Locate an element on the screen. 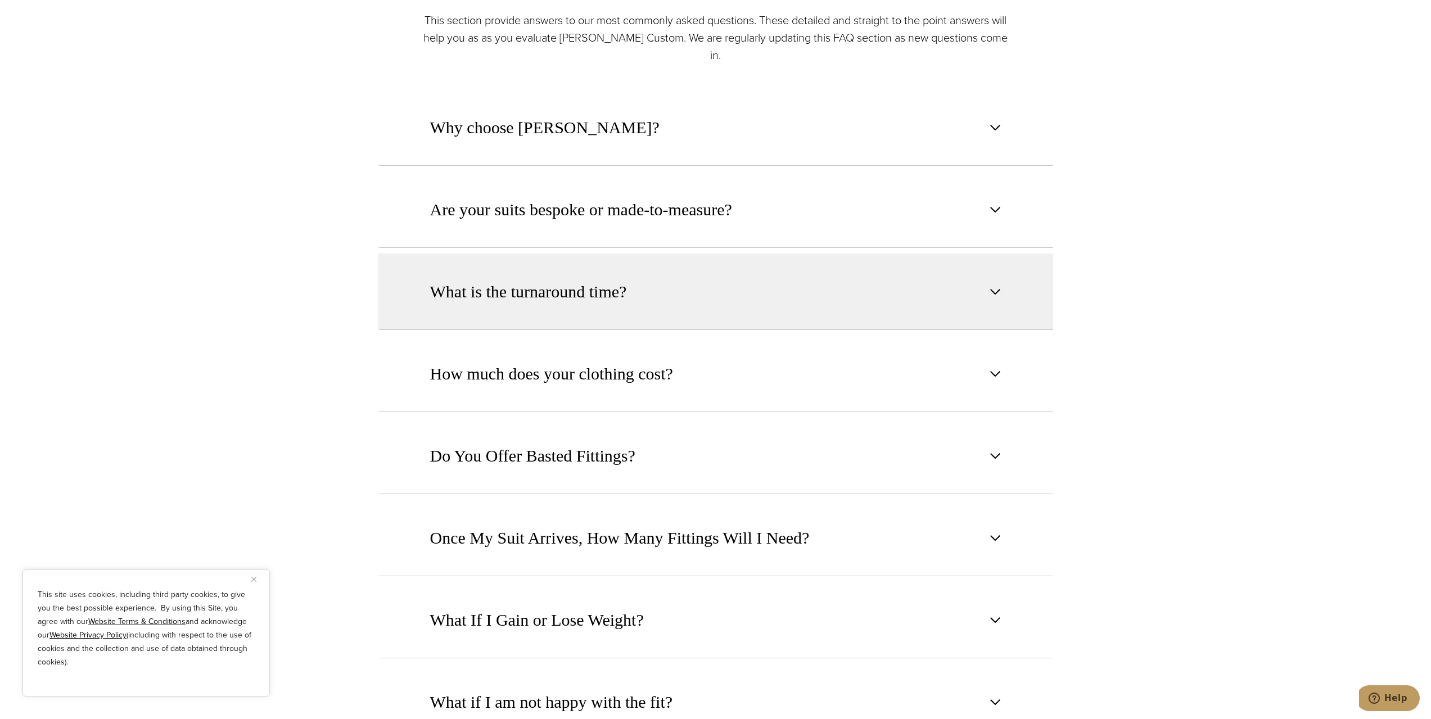 Image resolution: width=1431 pixels, height=719 pixels. span: Are your suits bespoke or made-to-measure? is located at coordinates (581, 210).